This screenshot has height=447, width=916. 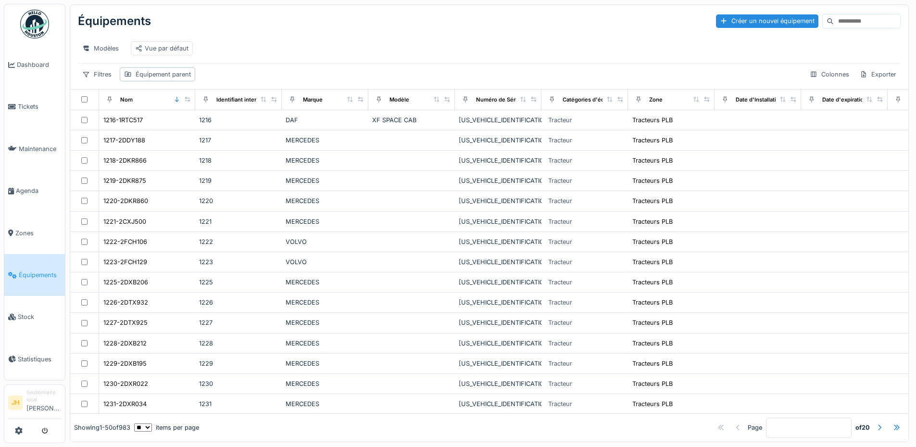 What do you see at coordinates (125, 261) in the screenshot?
I see `div: 1223-2FCH129` at bounding box center [125, 261].